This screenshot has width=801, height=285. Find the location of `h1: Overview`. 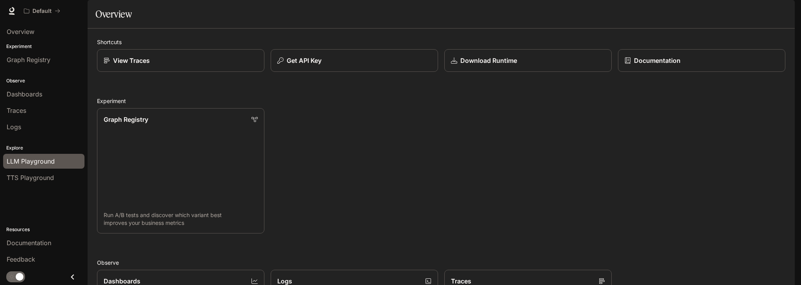

h1: Overview is located at coordinates (113, 14).